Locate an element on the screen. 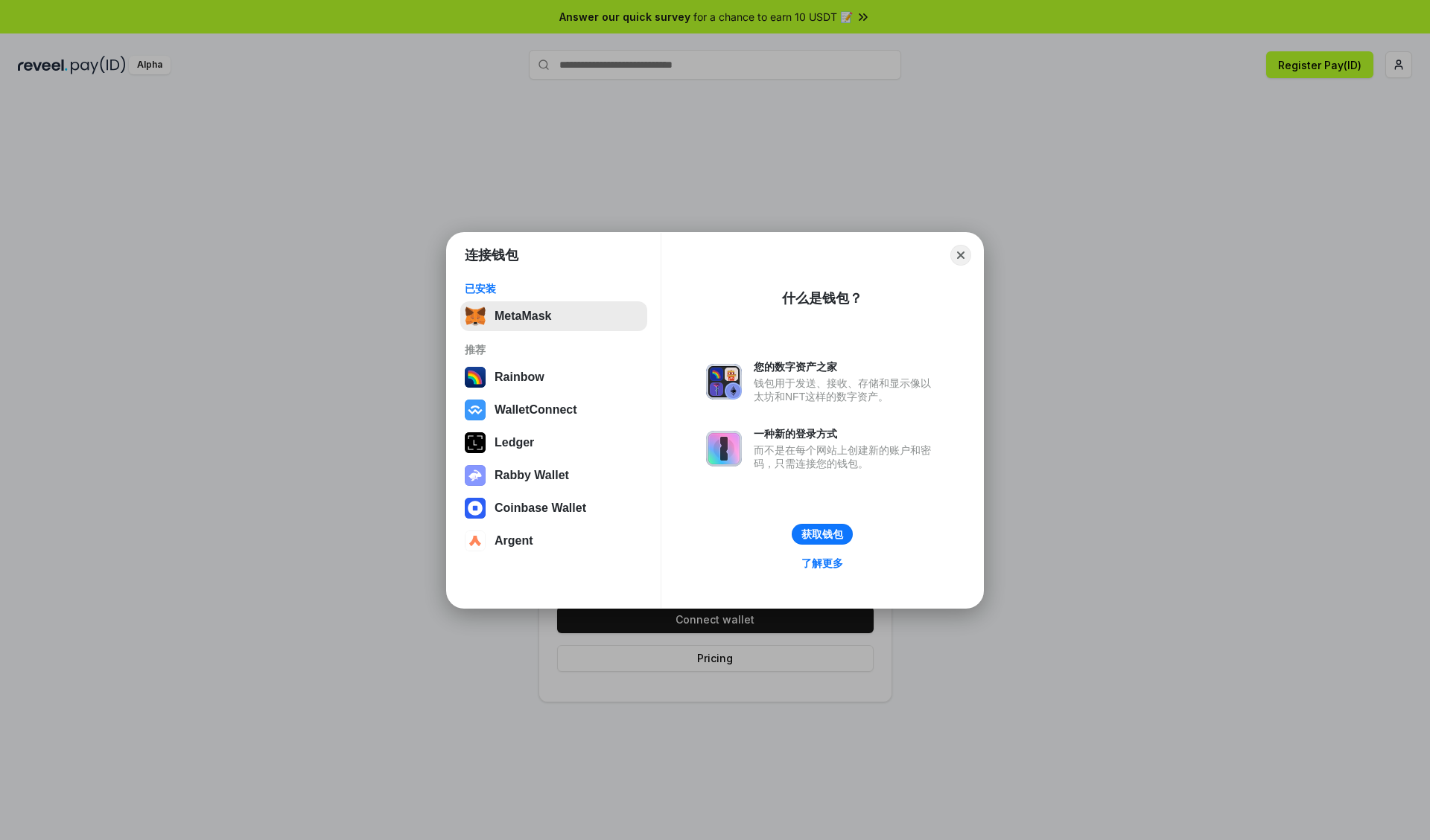  h1: 连接钱包 is located at coordinates (491, 256).